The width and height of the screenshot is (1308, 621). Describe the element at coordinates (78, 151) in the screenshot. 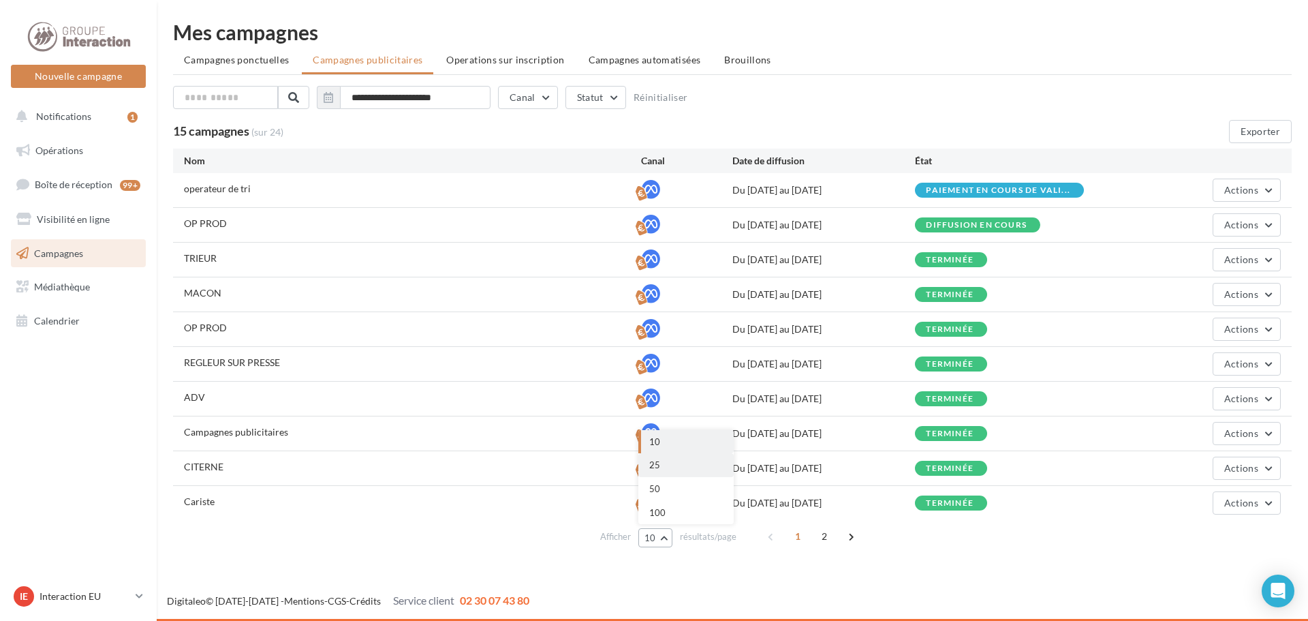

I see `a: Opérations` at that location.